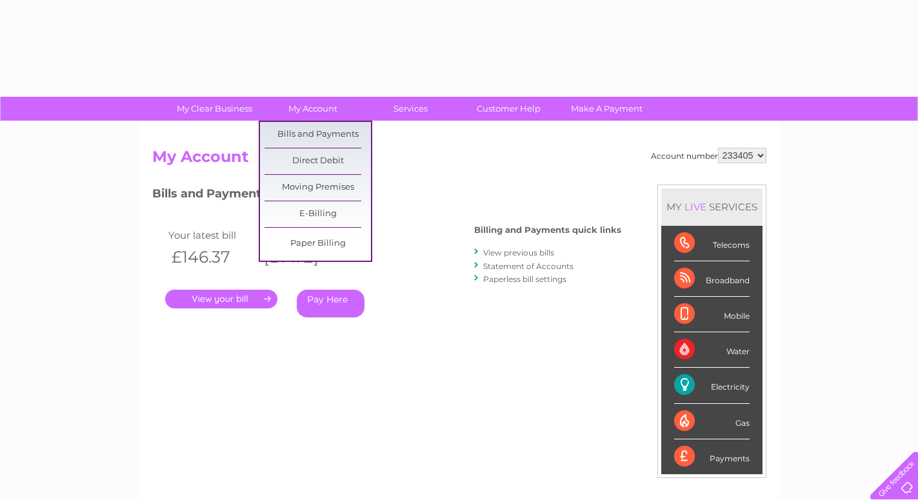 Image resolution: width=918 pixels, height=500 pixels. What do you see at coordinates (508, 108) in the screenshot?
I see `a: Customer Help` at bounding box center [508, 108].